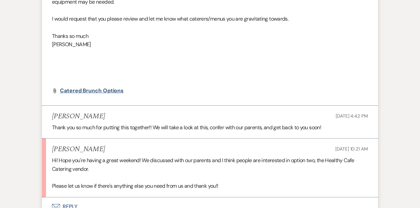 This screenshot has height=208, width=420. What do you see at coordinates (210, 128) in the screenshot?
I see `p: Thank you so much for putting this together!! We will take a look at this, confer with our parent...` at bounding box center [210, 128].